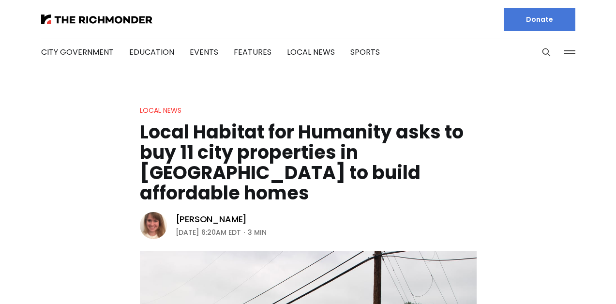 This screenshot has width=616, height=304. Describe the element at coordinates (153, 226) in the screenshot. I see `img: Sarah Vogelsong` at that location.